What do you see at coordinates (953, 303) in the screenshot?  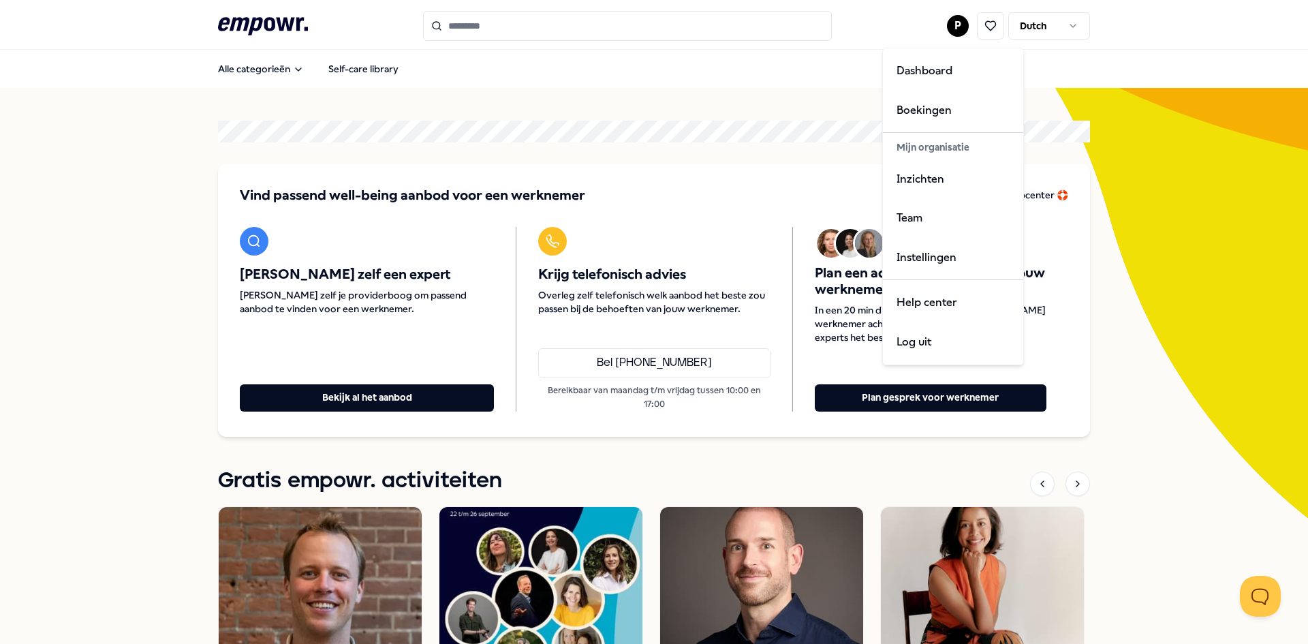 I see `a: Help center` at bounding box center [953, 303].